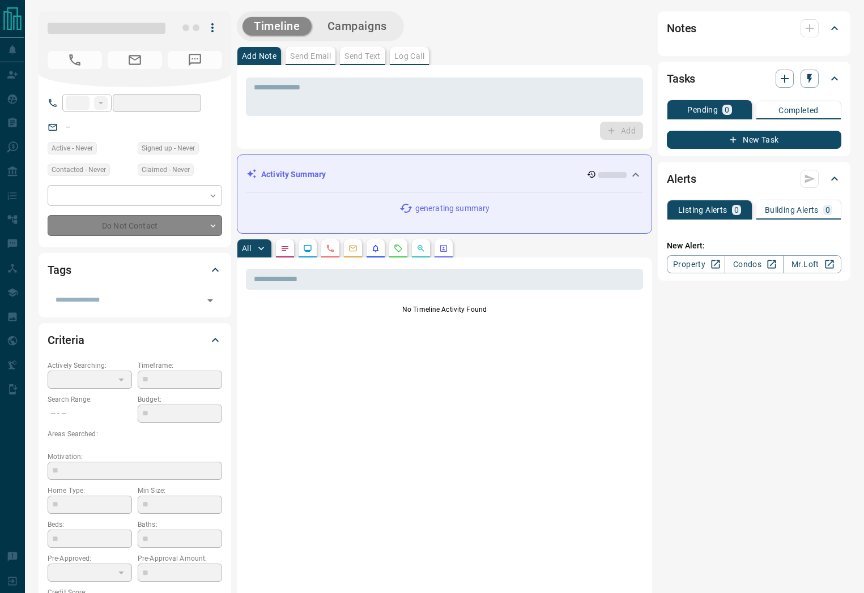 The width and height of the screenshot is (864, 593). What do you see at coordinates (89, 491) in the screenshot?
I see `p: Home Type:` at bounding box center [89, 491].